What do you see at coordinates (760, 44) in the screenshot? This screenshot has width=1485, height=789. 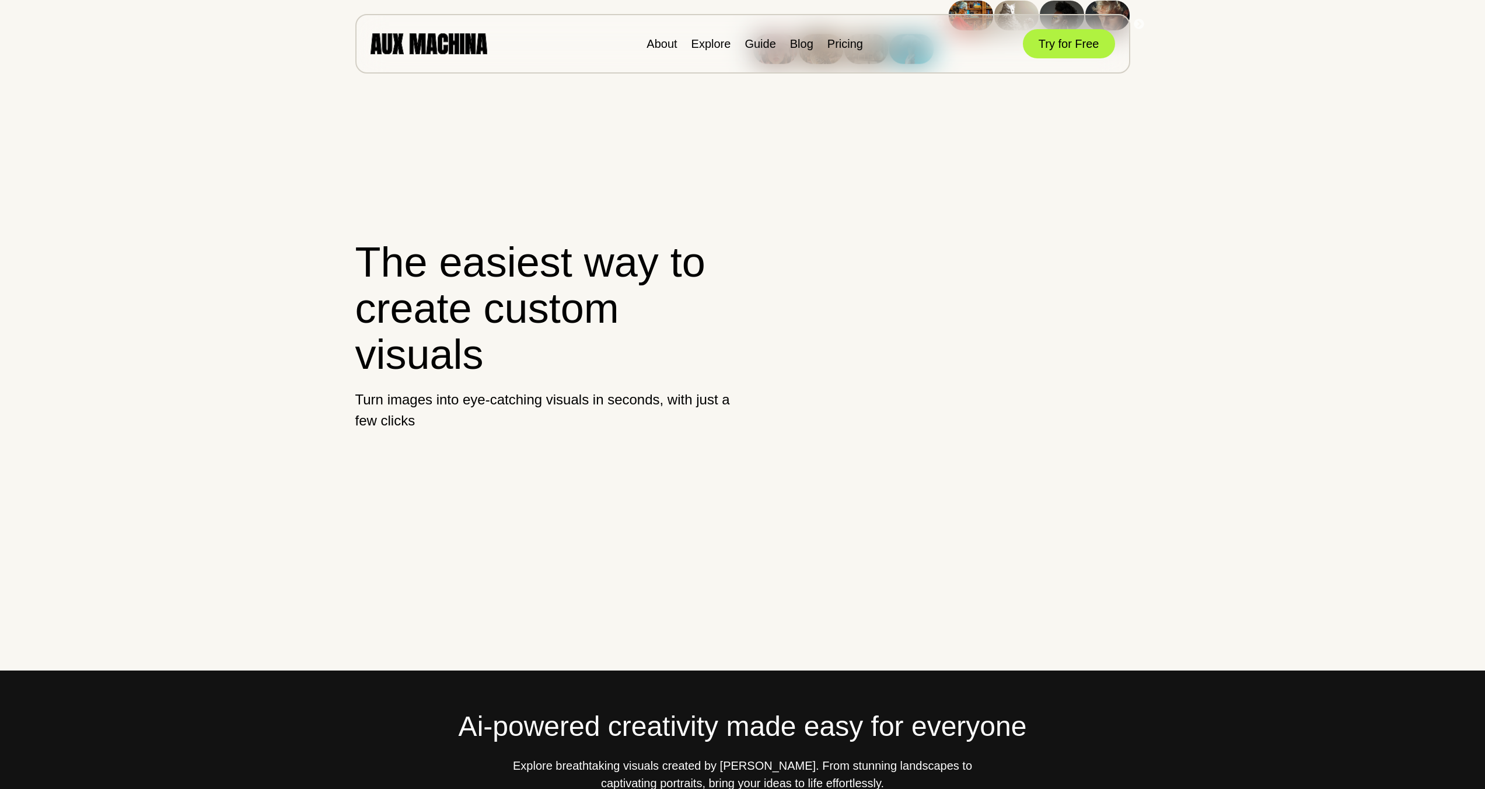 I see `a: Guide` at bounding box center [760, 44].